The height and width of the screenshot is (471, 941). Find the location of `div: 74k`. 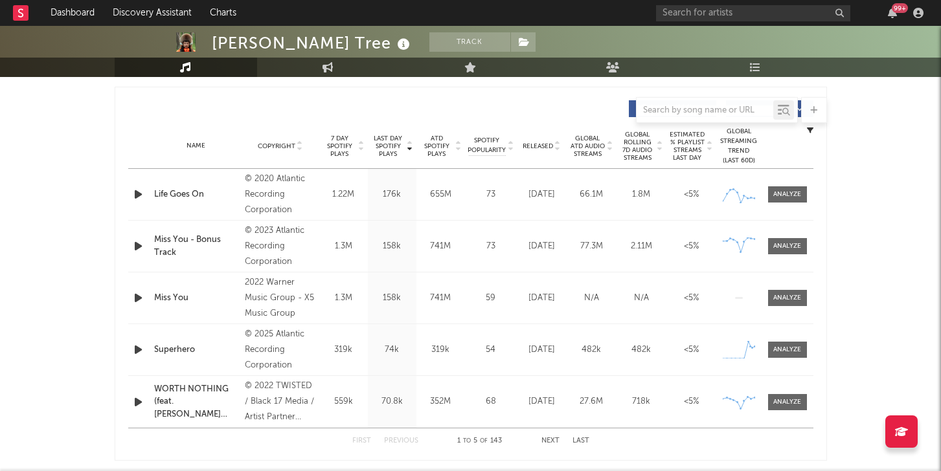

div: 74k is located at coordinates (392, 350).